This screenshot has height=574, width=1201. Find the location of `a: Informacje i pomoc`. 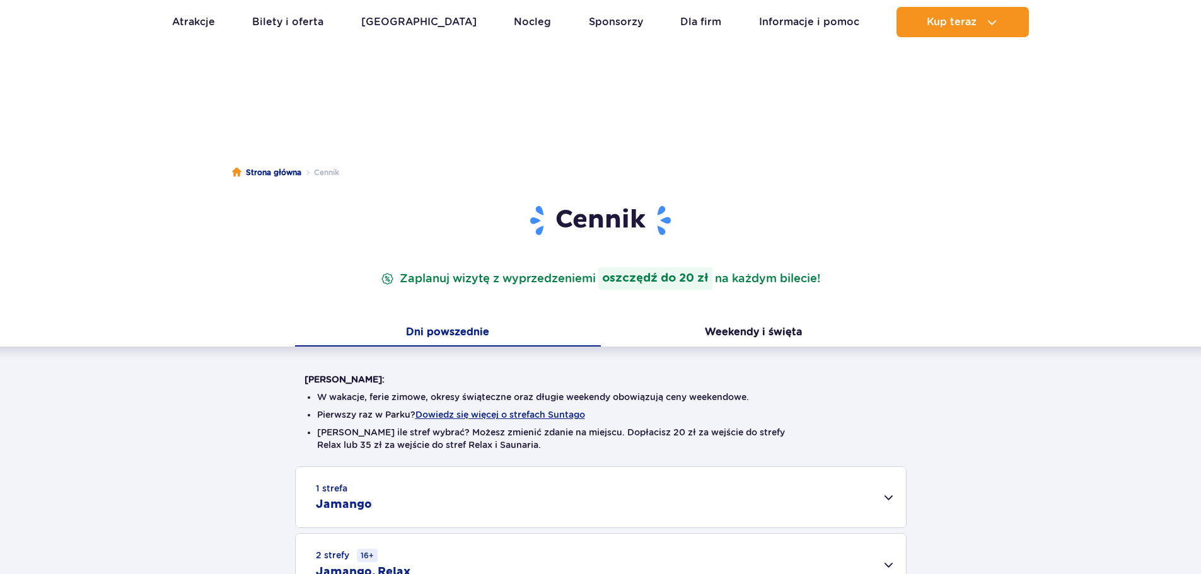

a: Informacje i pomoc is located at coordinates (809, 22).